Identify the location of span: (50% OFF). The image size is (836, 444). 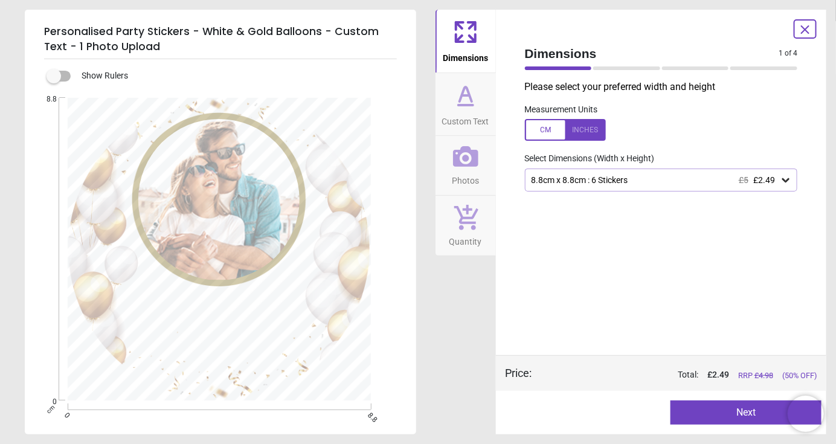
(800, 376).